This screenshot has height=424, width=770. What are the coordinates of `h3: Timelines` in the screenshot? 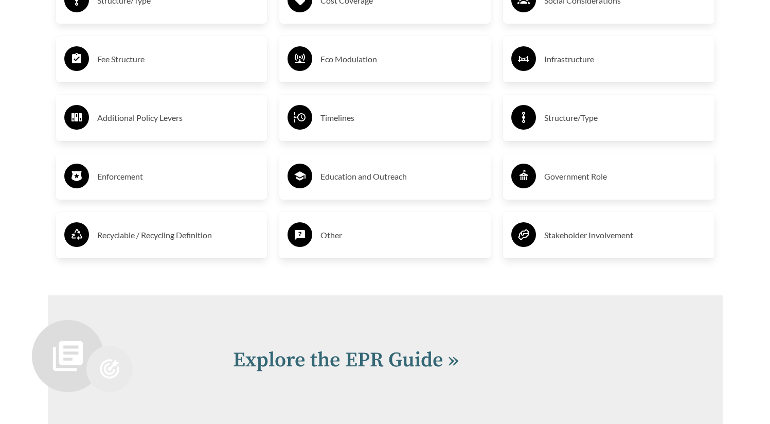 It's located at (401, 118).